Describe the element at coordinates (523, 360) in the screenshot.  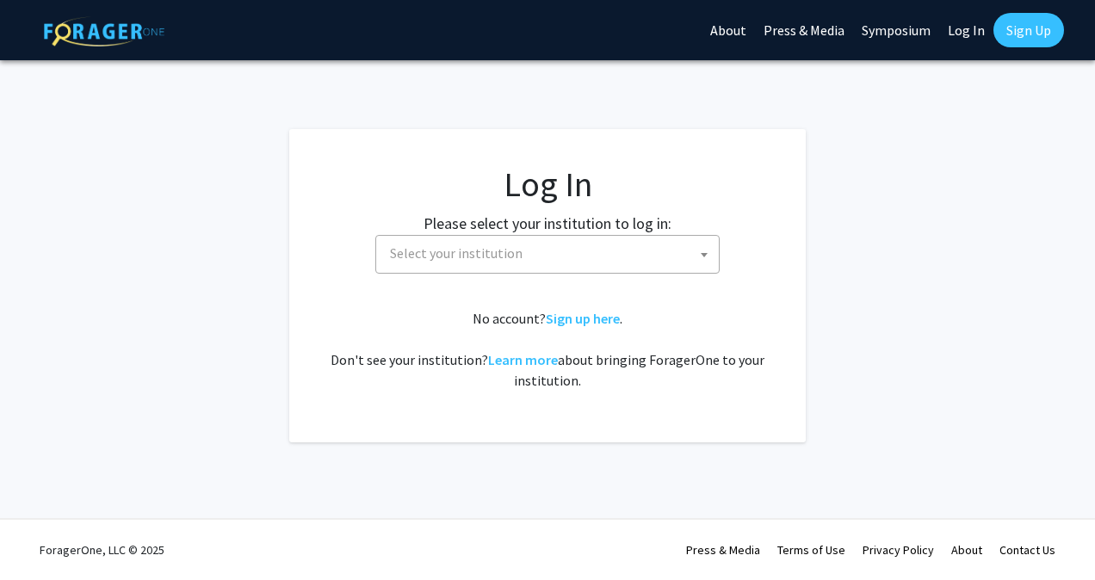
I see `a: Learn more about bringing ForagerOne to your institution` at that location.